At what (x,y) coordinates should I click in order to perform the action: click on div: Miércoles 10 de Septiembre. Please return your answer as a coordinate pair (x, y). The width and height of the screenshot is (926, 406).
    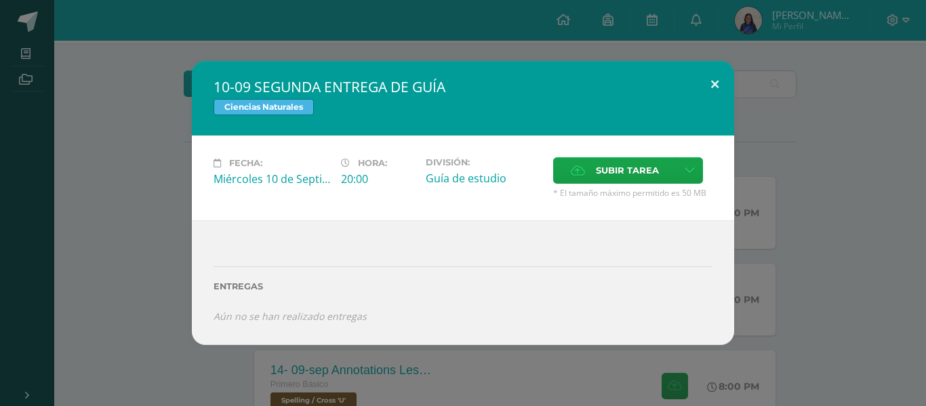
    Looking at the image, I should click on (272, 179).